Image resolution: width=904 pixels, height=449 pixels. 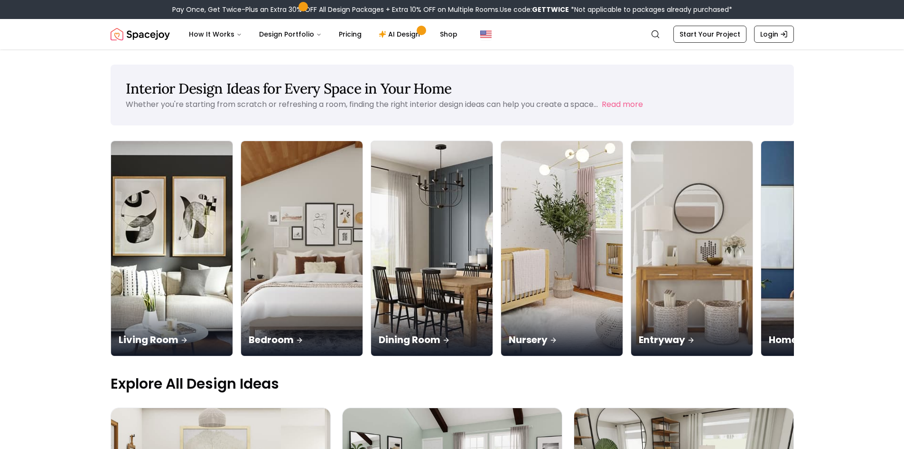 What do you see at coordinates (622, 104) in the screenshot?
I see `button: Read more` at bounding box center [622, 104].